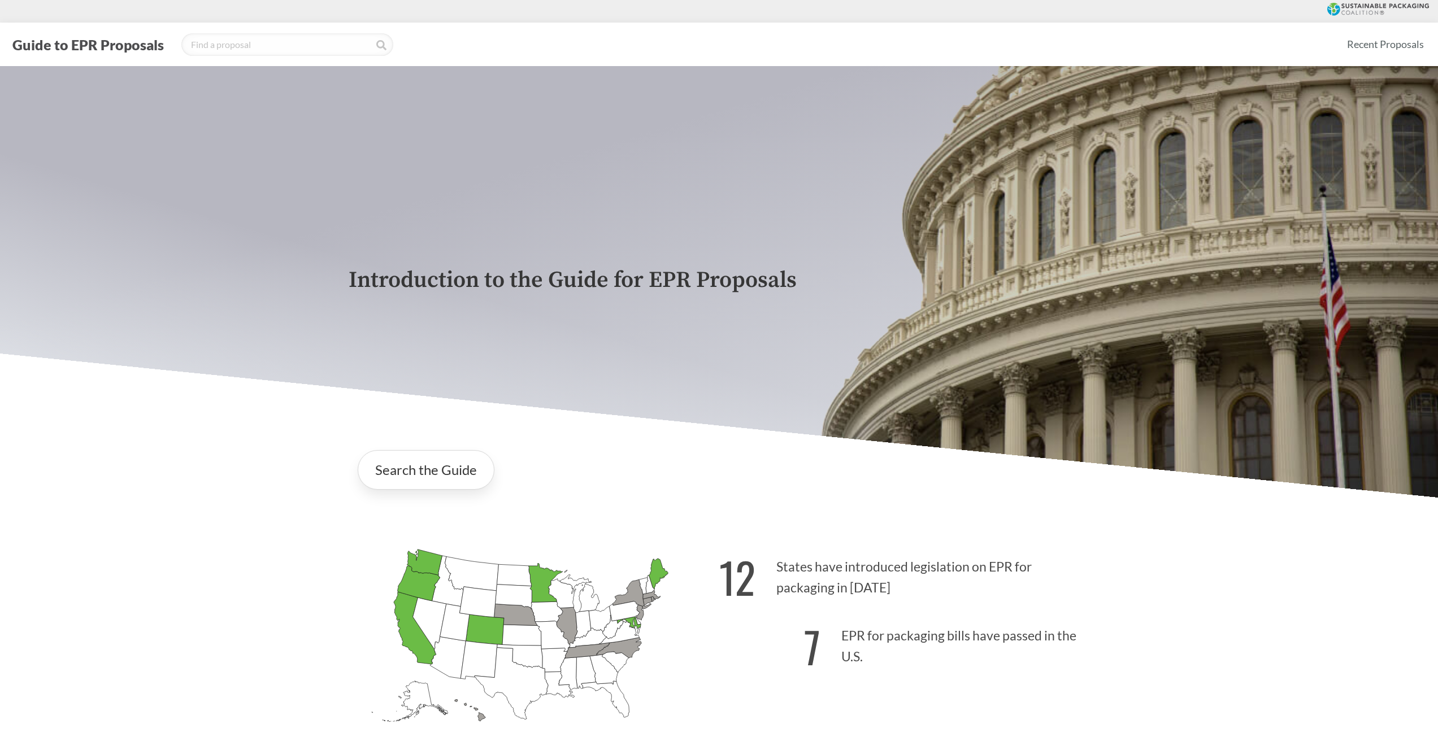 Image resolution: width=1438 pixels, height=737 pixels. Describe the element at coordinates (1385, 44) in the screenshot. I see `a: Recent Proposals` at that location.